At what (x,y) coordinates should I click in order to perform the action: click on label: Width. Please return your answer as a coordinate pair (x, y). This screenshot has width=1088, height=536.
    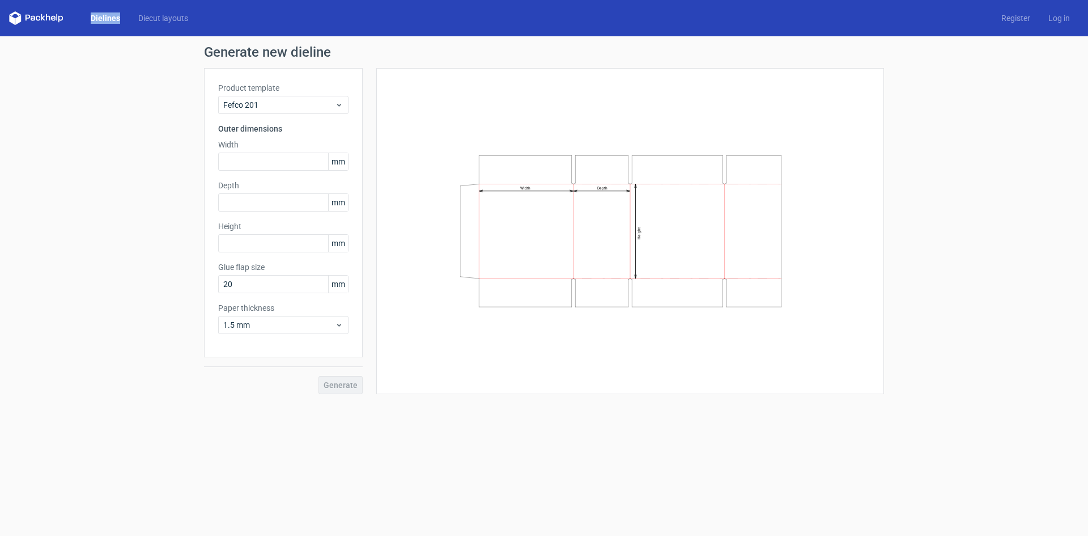
    Looking at the image, I should click on (283, 145).